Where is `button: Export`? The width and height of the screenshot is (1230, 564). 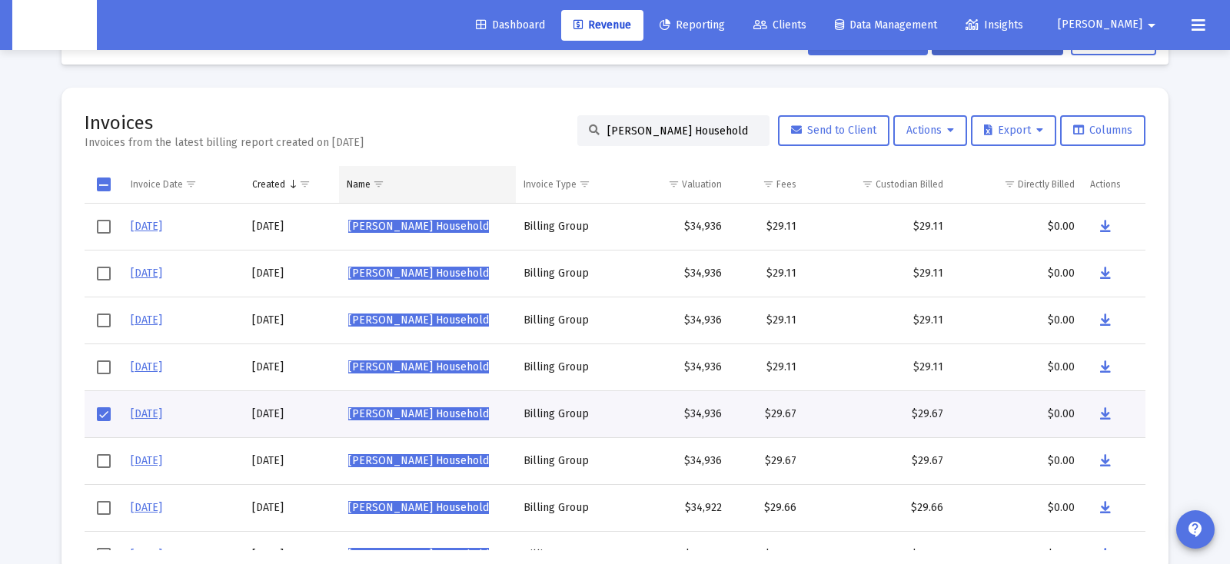
button: Export is located at coordinates (1013, 131).